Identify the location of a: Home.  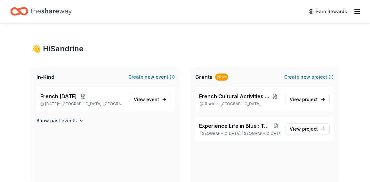
(41, 11).